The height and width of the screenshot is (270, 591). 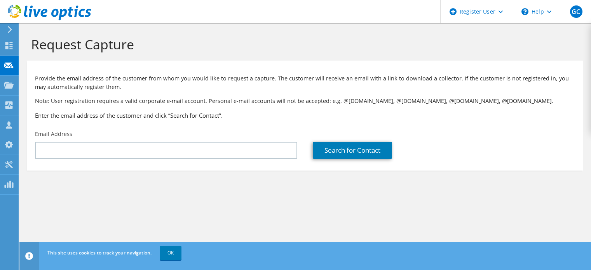 What do you see at coordinates (305, 101) in the screenshot?
I see `p: Note: User registration requires a valid corporate e-mail account. Personal e-mail accounts will ...` at bounding box center [305, 101].